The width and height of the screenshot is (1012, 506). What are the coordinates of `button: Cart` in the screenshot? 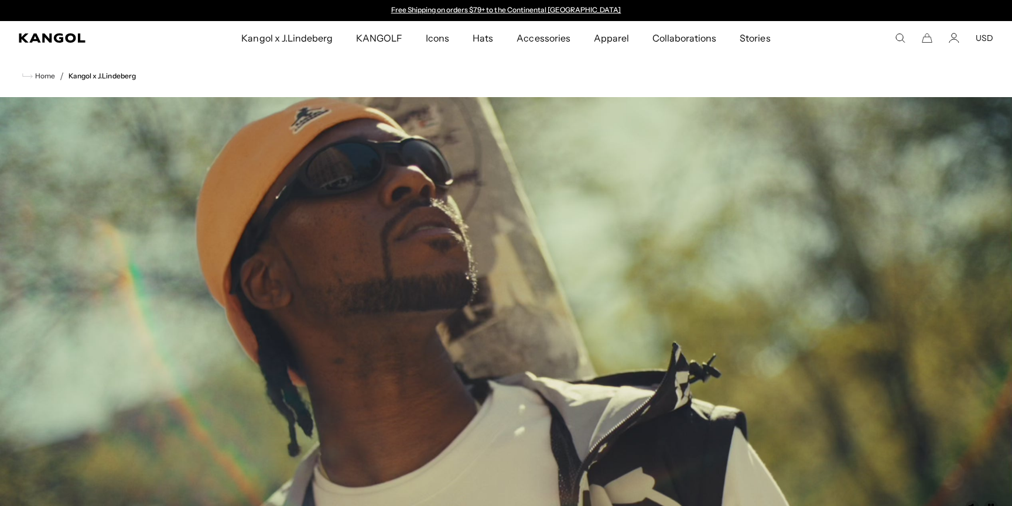 It's located at (927, 38).